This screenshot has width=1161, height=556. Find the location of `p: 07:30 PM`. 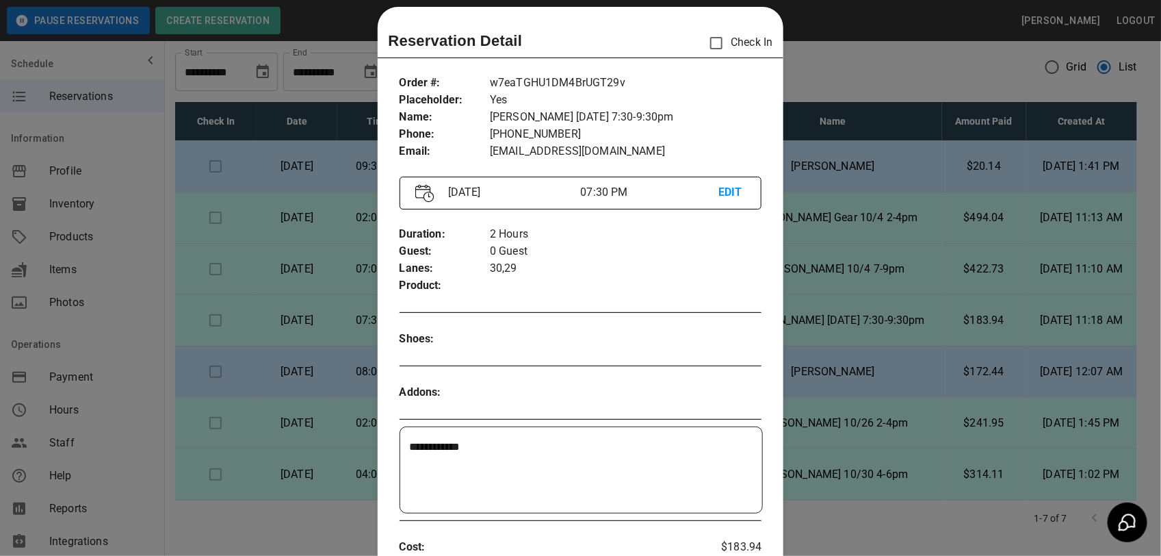

p: 07:30 PM is located at coordinates (649, 192).